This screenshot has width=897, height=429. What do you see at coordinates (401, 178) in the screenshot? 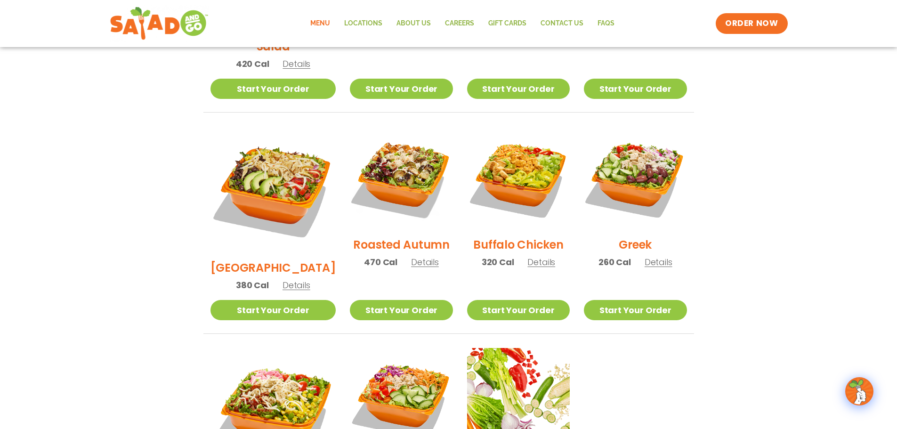
I see `img: Product photo for Roasted Autumn Salad` at bounding box center [401, 178].